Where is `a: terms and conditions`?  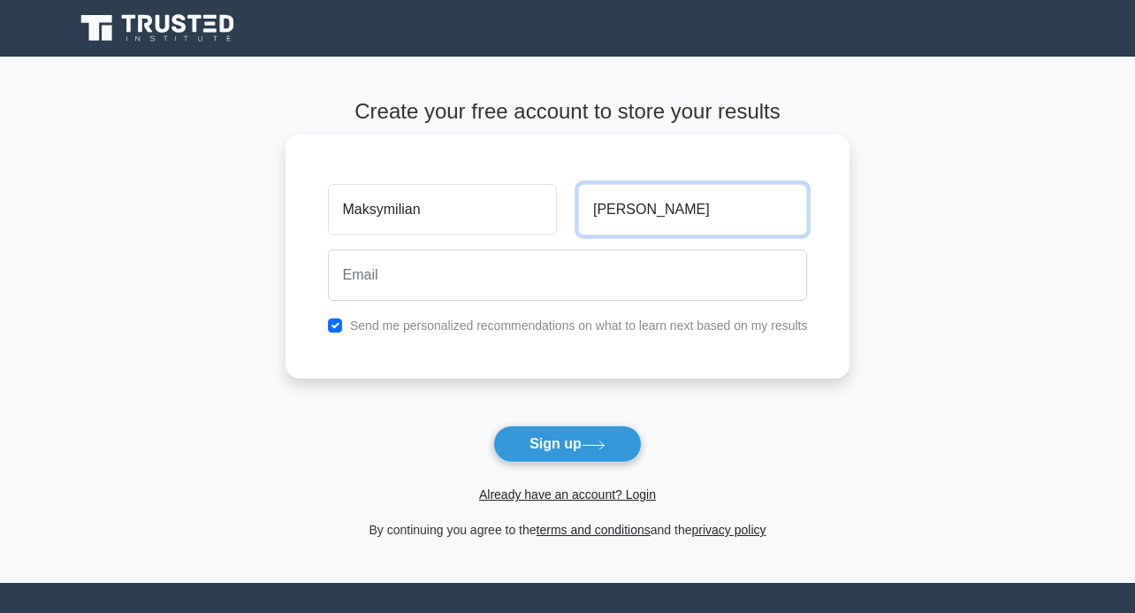 a: terms and conditions is located at coordinates (593, 530).